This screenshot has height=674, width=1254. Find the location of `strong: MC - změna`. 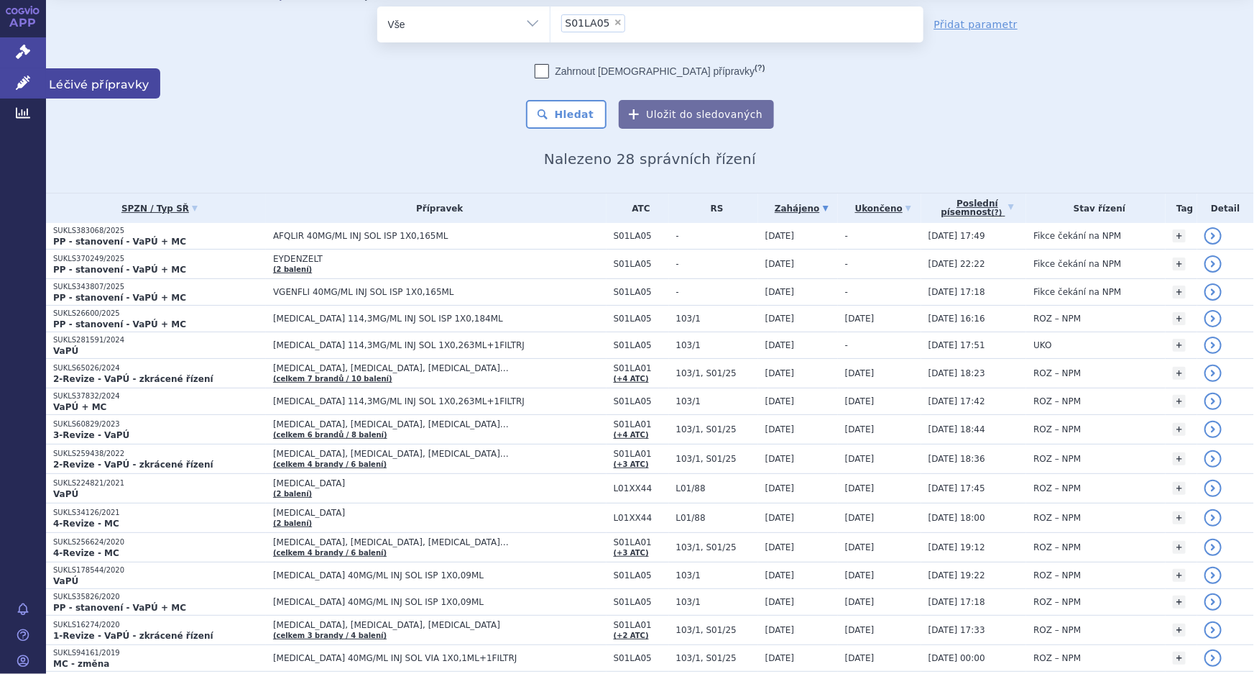

strong: MC - změna is located at coordinates (81, 664).